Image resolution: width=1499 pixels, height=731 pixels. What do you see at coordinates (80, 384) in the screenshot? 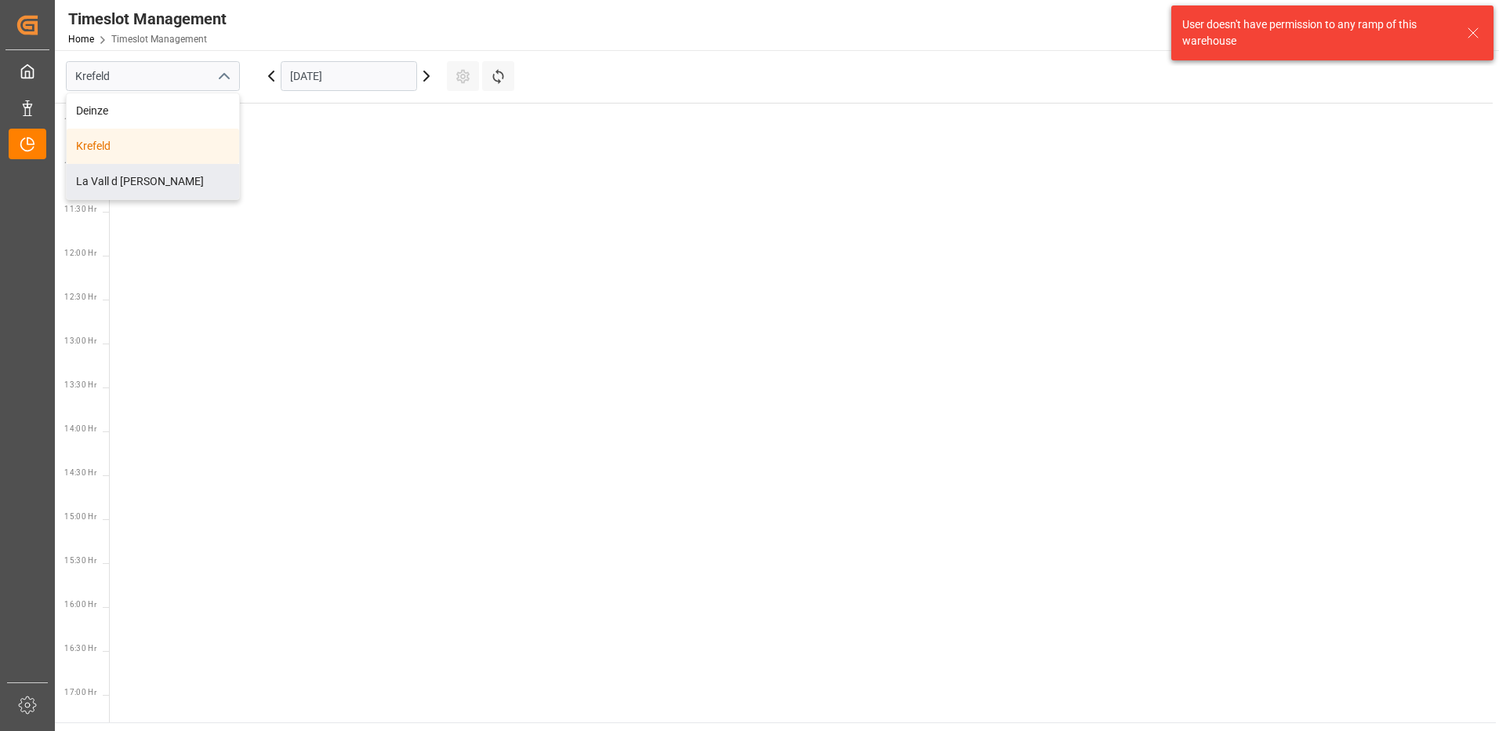
I see `span: 13:30 Hr` at bounding box center [80, 384].